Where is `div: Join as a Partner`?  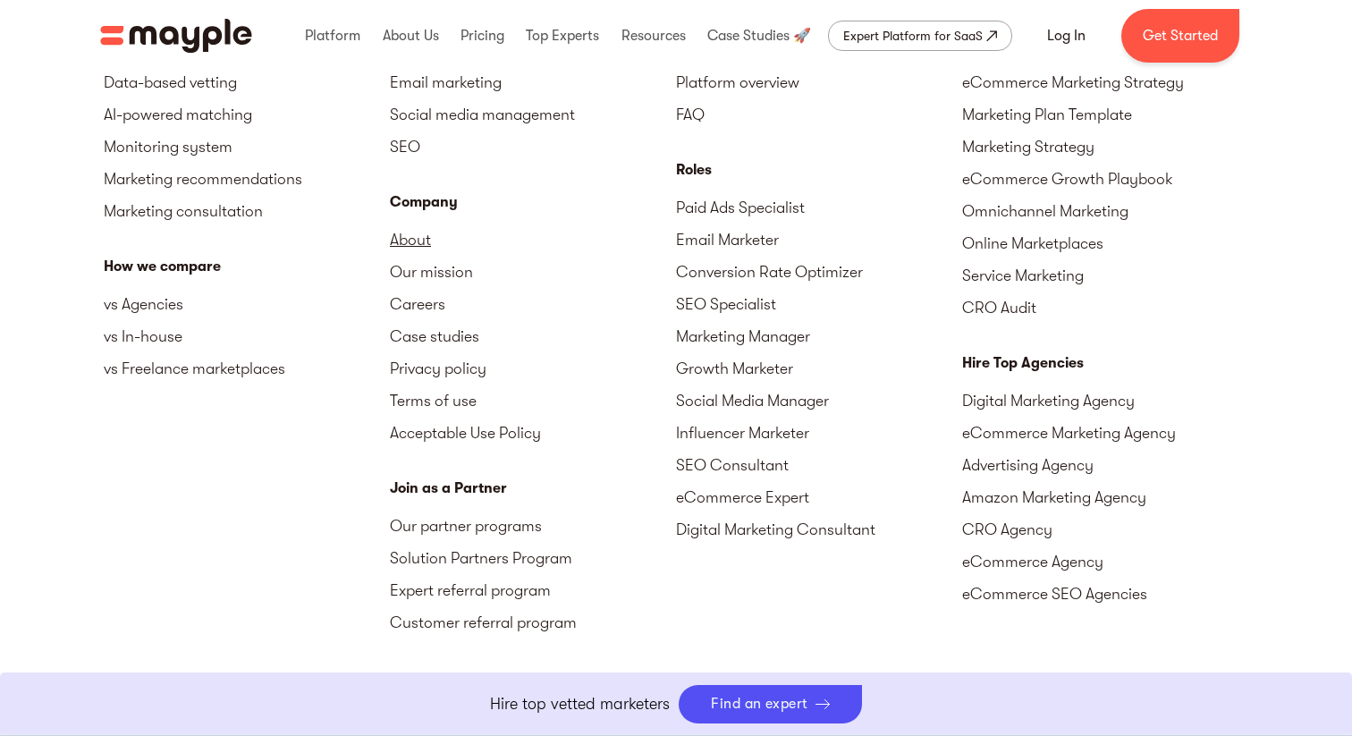
div: Join as a Partner is located at coordinates (533, 488).